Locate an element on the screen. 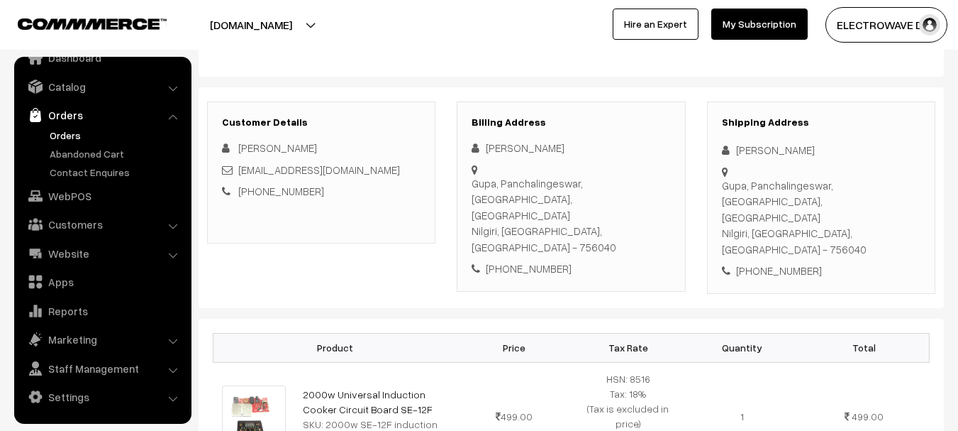 This screenshot has height=431, width=958. a: Marketing is located at coordinates (102, 339).